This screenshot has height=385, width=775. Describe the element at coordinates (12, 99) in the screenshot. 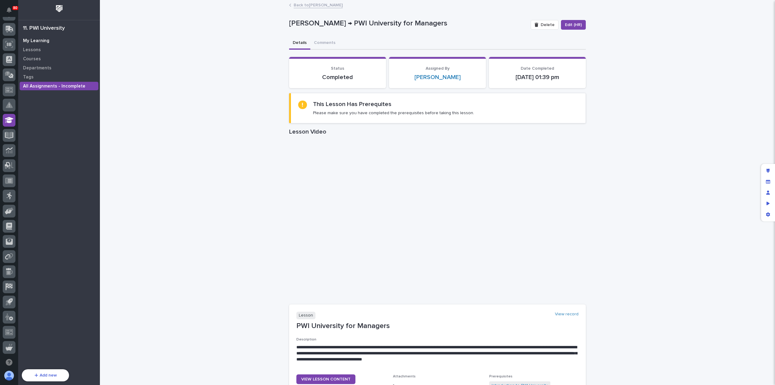

I see `img: 1736555164131-43832dd5-751b-4058-ba23-39d91318e5a0` at that location.